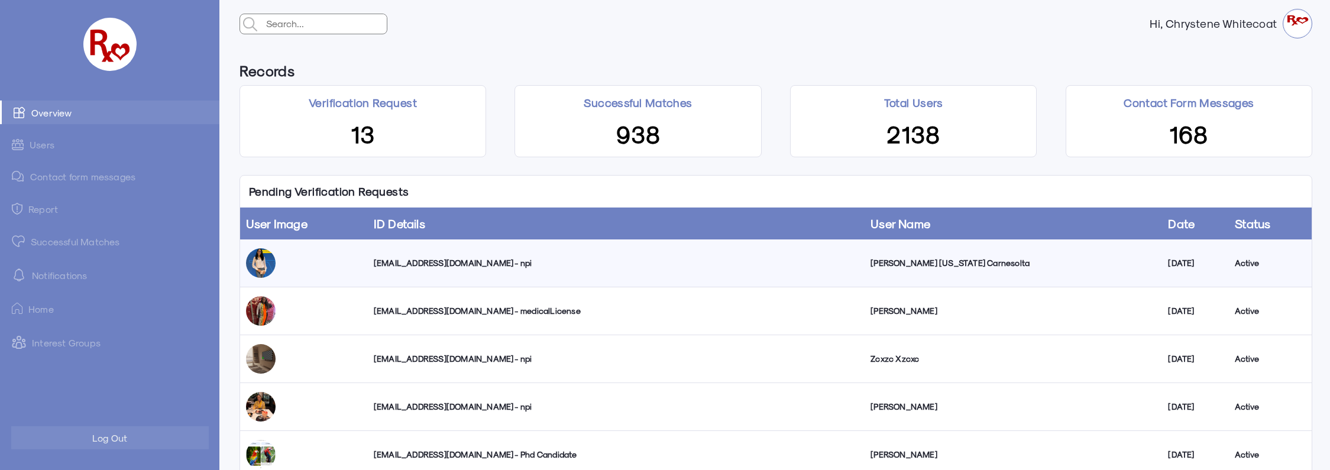 This screenshot has height=470, width=1330. I want to click on div: Zcxzc Xzcxc, so click(1013, 359).